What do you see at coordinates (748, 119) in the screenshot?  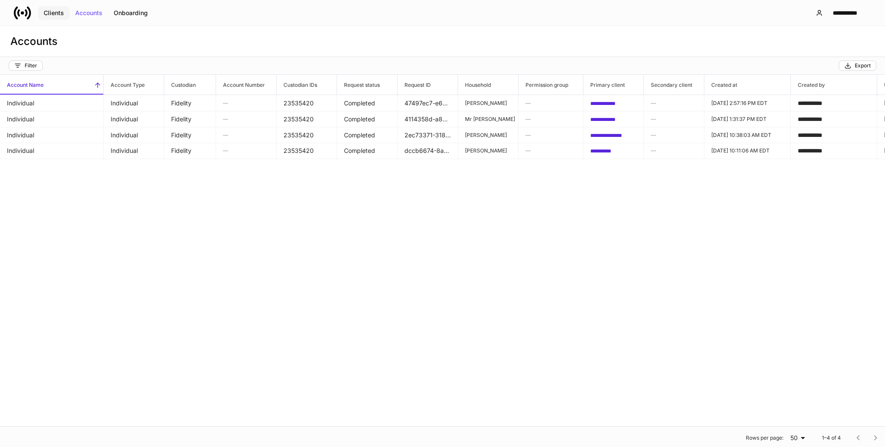 I see `td: 2025-05-02T17:31:37.884Z` at bounding box center [748, 119].